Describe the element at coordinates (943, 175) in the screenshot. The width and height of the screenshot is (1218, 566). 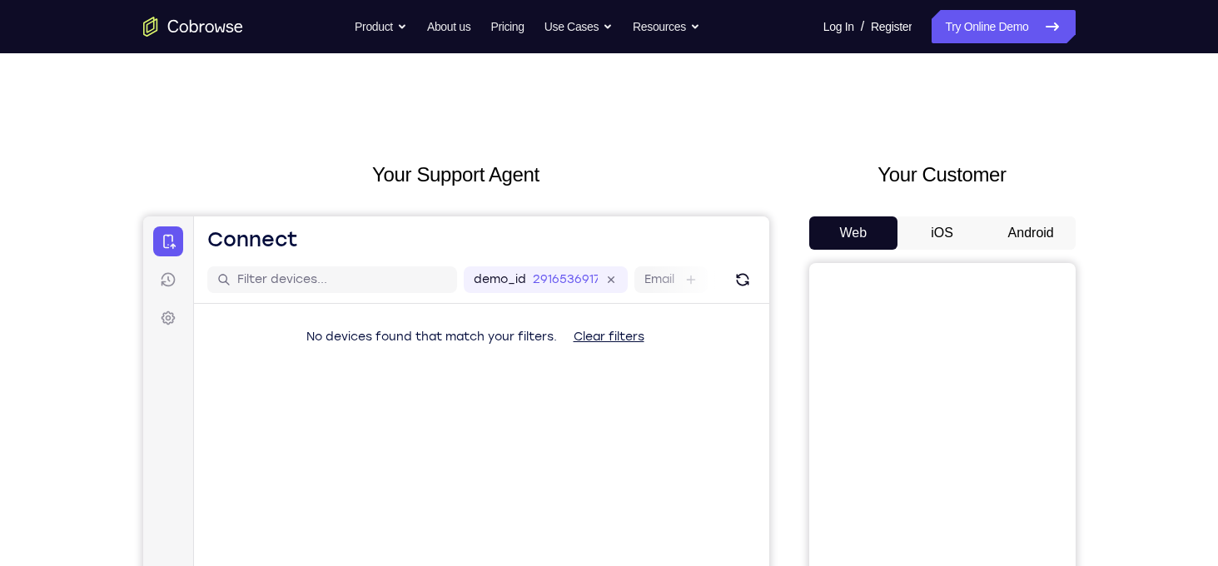
I see `h2: Your Customer` at that location.